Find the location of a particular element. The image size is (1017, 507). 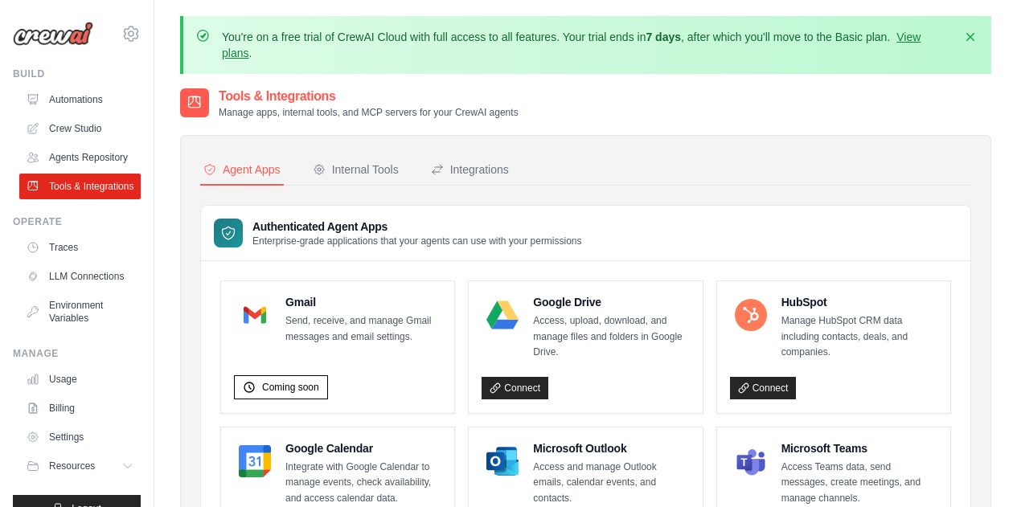

button: Integrations is located at coordinates (470, 171).